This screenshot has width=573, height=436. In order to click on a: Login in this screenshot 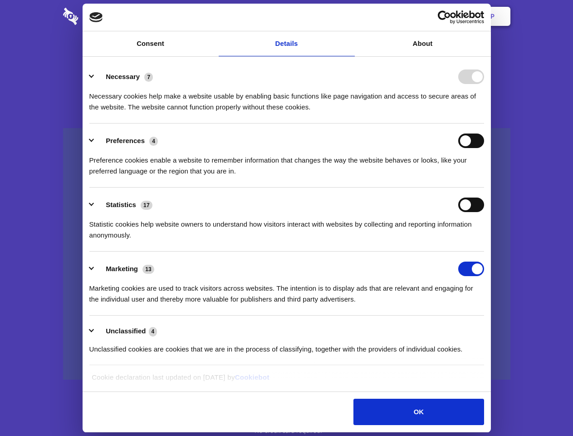, I will do `click(431, 16)`.